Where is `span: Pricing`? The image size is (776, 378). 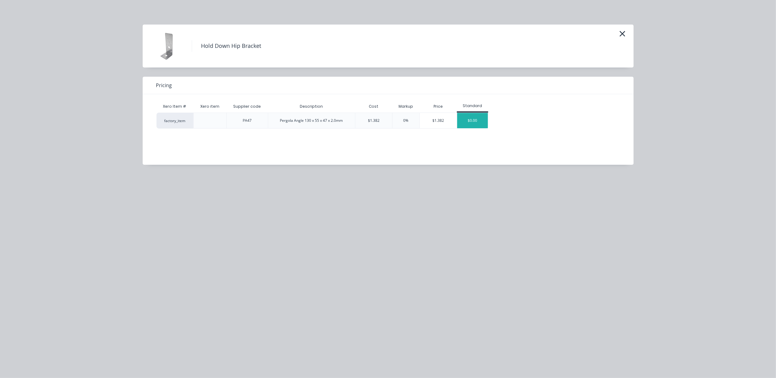 span: Pricing is located at coordinates (164, 85).